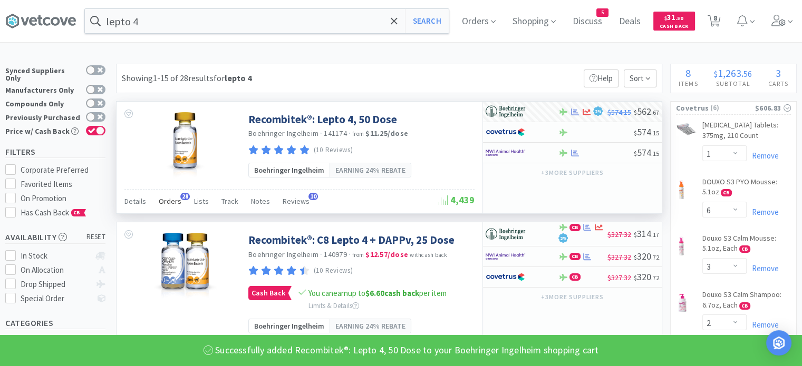  What do you see at coordinates (692, 108) in the screenshot?
I see `span: Covetrus` at bounding box center [692, 108].